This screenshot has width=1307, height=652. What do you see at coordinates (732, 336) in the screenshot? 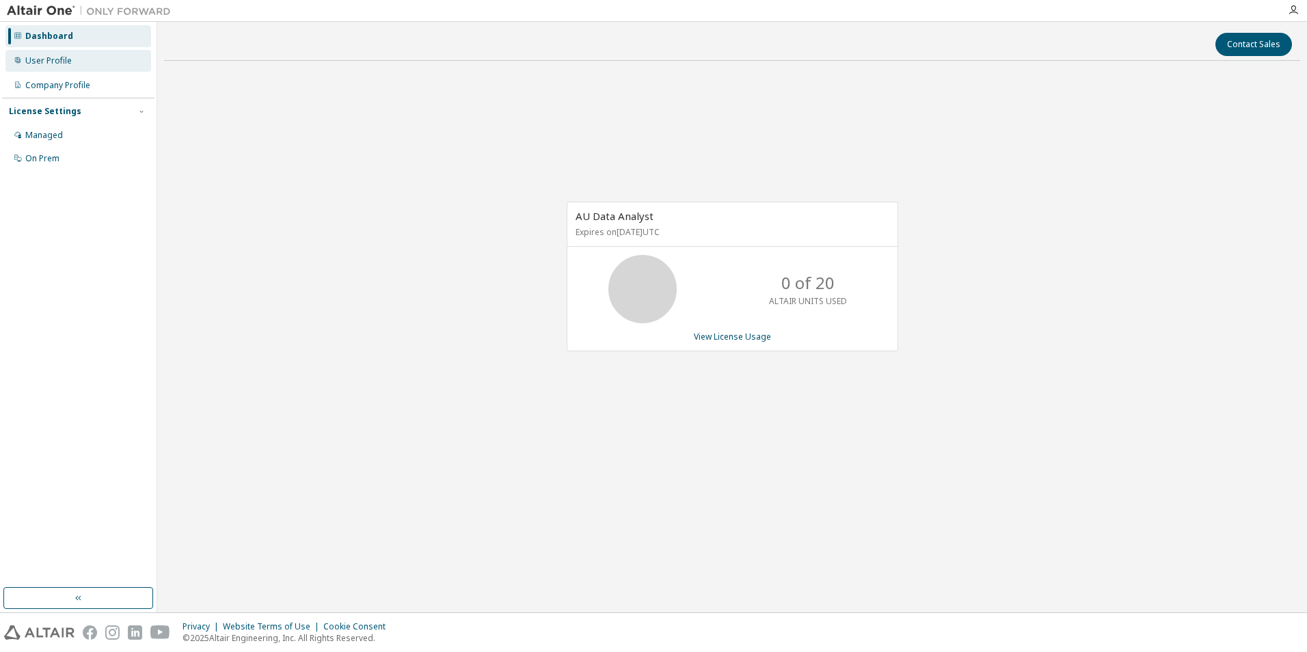
I see `a: View License Usage` at bounding box center [732, 336].